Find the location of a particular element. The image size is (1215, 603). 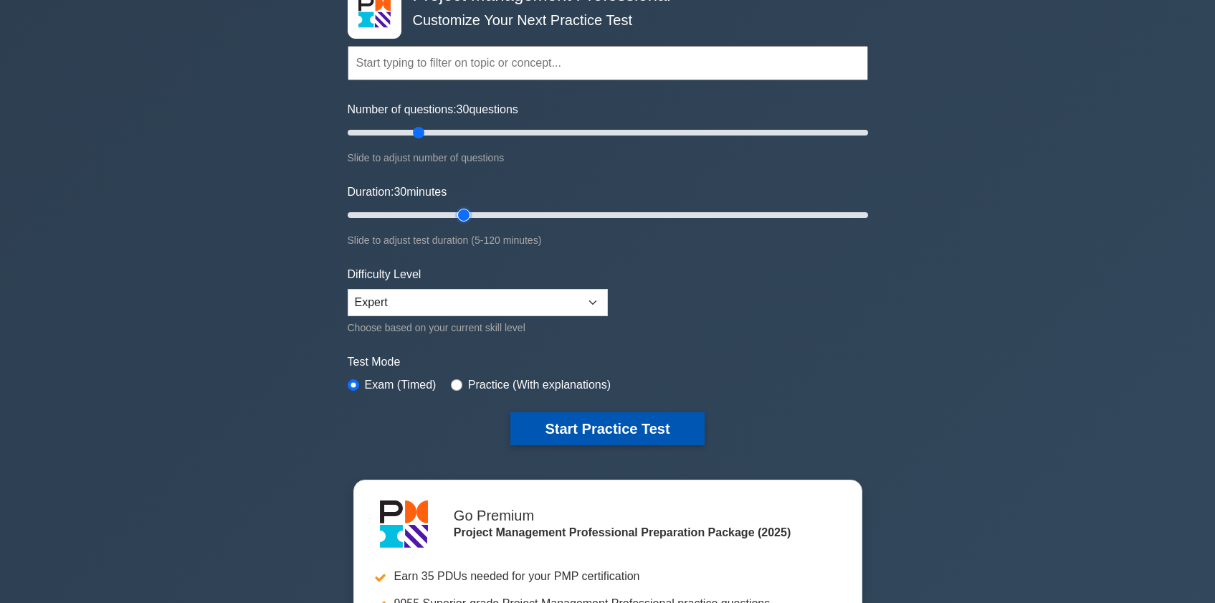

label: Duration: minutes is located at coordinates (397, 192).